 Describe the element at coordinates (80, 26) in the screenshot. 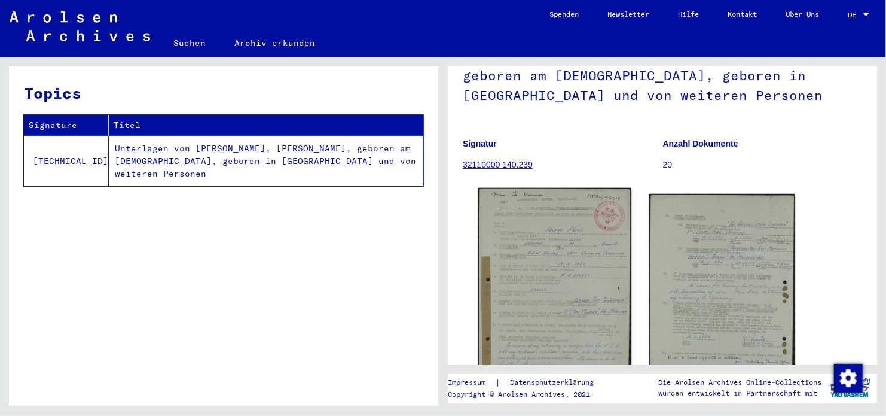

I see `img: Arolsen_neg.svg` at that location.